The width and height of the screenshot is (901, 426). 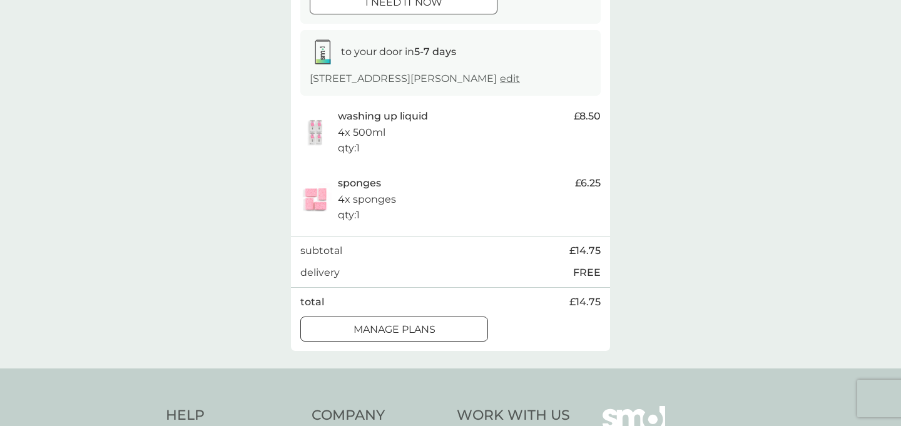 What do you see at coordinates (359, 183) in the screenshot?
I see `p: sponges` at bounding box center [359, 183].